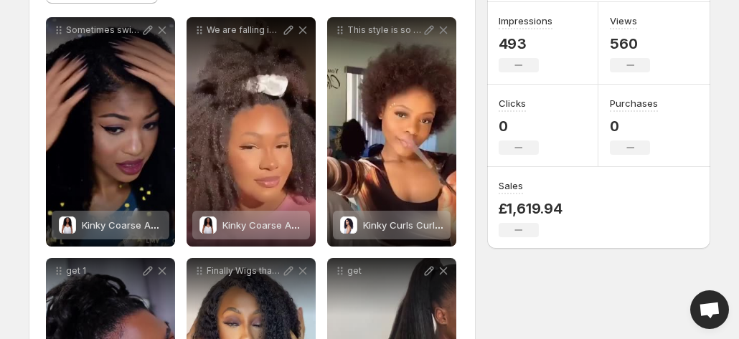  Describe the element at coordinates (512, 103) in the screenshot. I see `h3: Clicks` at that location.